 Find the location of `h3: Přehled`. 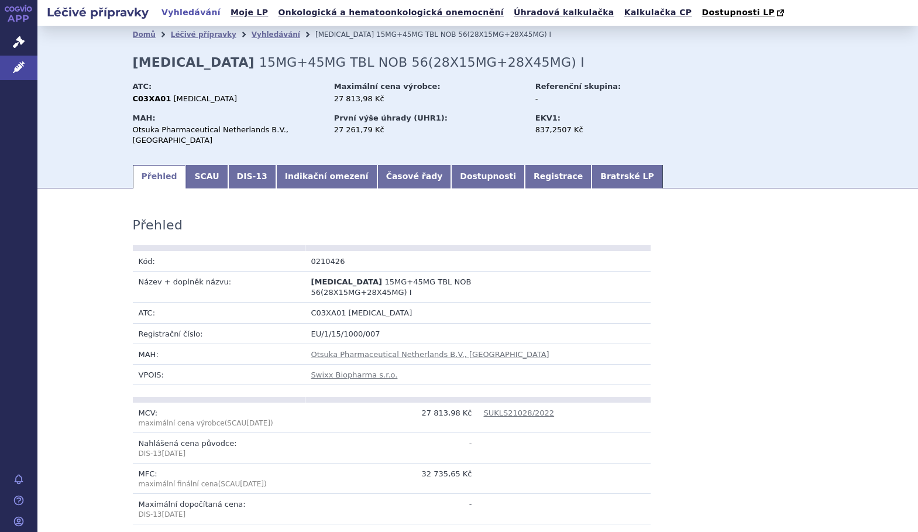

h3: Přehled is located at coordinates (158, 225).